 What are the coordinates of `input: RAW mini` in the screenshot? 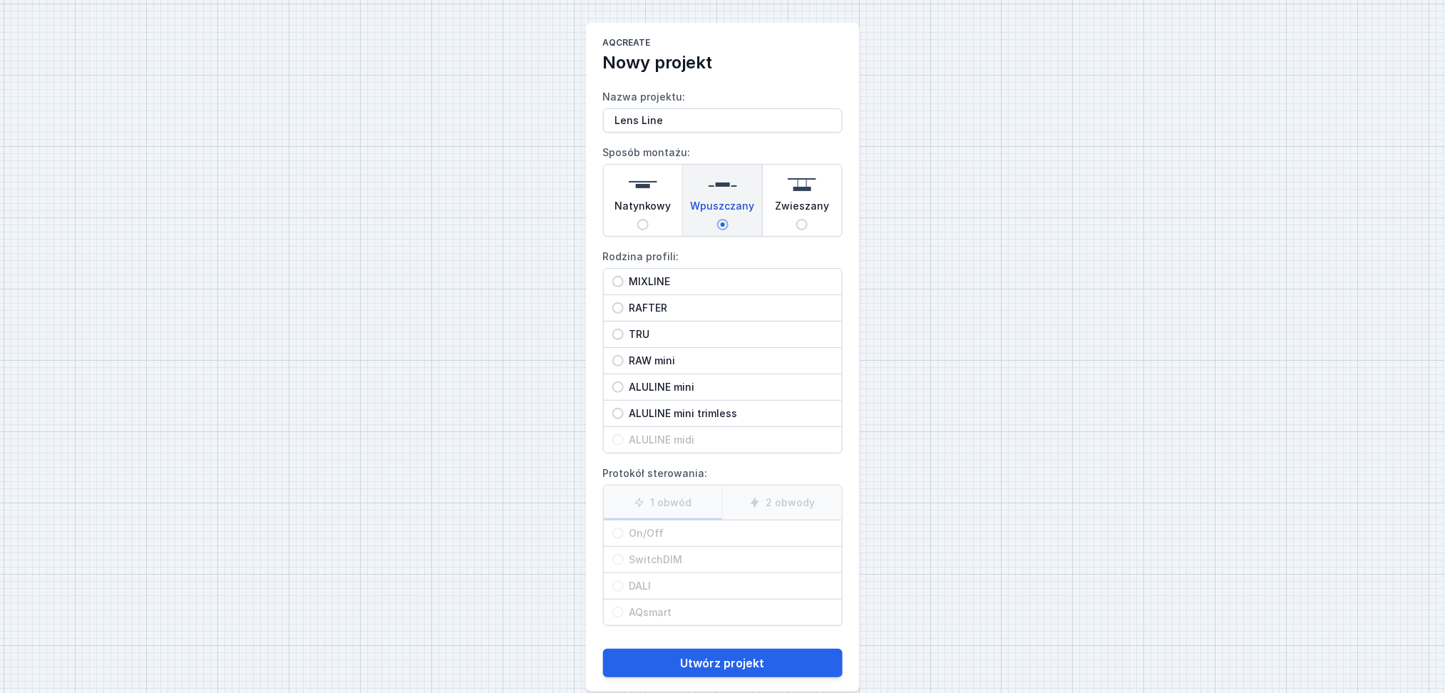 It's located at (618, 361).